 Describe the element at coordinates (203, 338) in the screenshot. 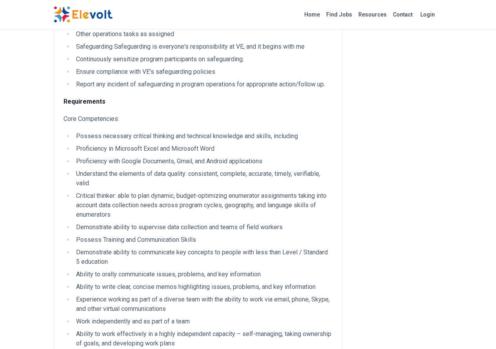

I see `li: Ability to work effectively in a highly independent capacity – self-managing, taking ownership of...` at that location.